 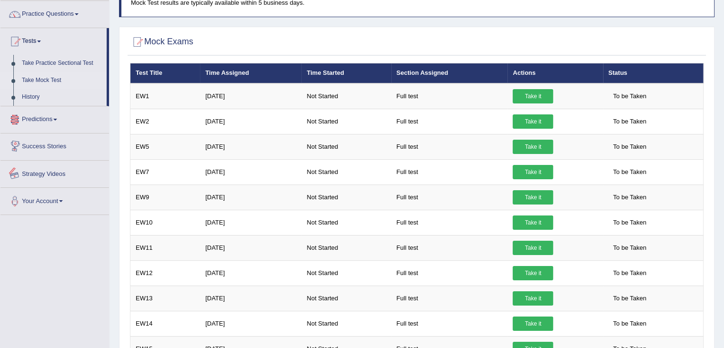 What do you see at coordinates (55, 13) in the screenshot?
I see `a: Practice Questions` at bounding box center [55, 13].